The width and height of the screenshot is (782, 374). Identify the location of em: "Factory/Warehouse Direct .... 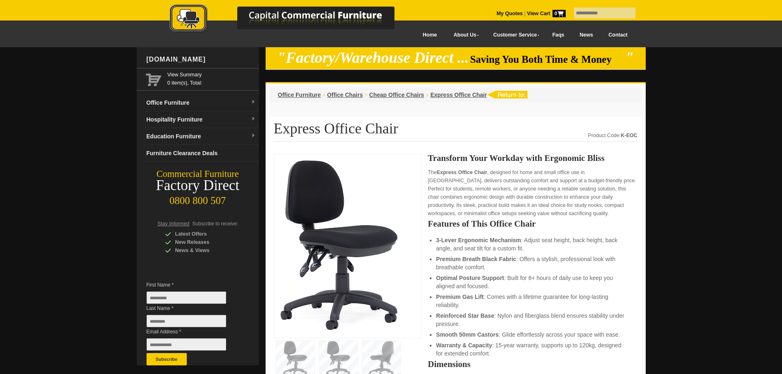
(373, 57).